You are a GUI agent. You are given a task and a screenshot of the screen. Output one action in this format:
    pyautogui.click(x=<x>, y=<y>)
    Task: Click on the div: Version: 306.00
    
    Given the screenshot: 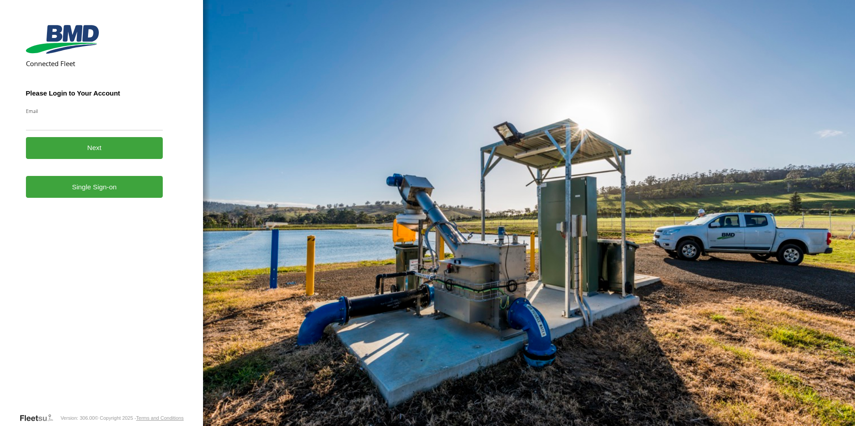 What is the action you would take?
    pyautogui.click(x=77, y=418)
    